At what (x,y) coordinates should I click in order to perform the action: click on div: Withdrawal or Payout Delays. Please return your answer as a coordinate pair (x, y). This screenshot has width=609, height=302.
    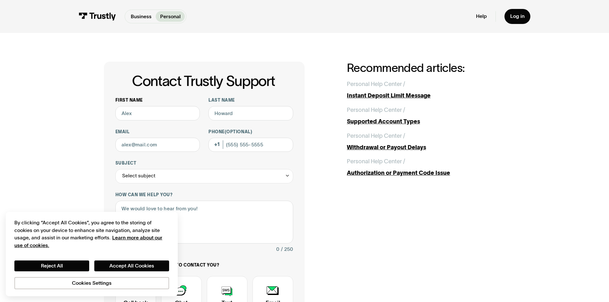
    Looking at the image, I should click on (426, 147).